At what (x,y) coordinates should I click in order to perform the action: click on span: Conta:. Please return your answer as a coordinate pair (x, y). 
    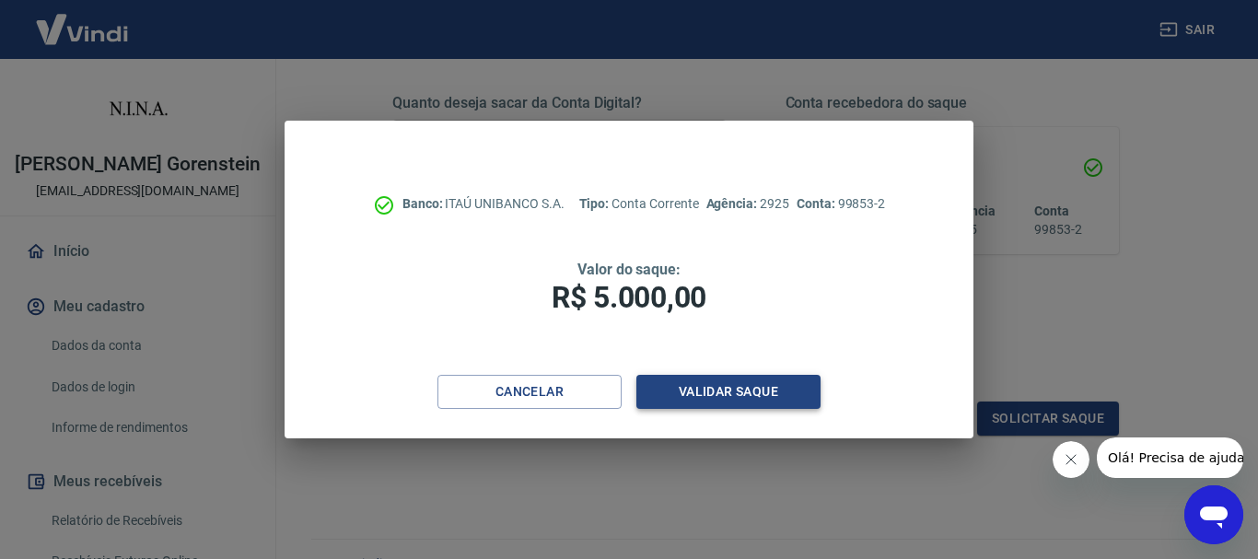
    Looking at the image, I should click on (817, 204).